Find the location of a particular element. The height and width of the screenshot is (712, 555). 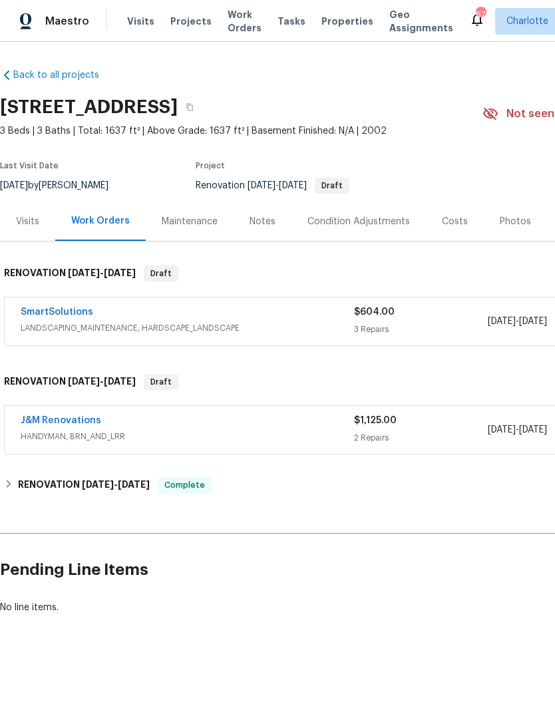

span: Properties is located at coordinates (347, 21).